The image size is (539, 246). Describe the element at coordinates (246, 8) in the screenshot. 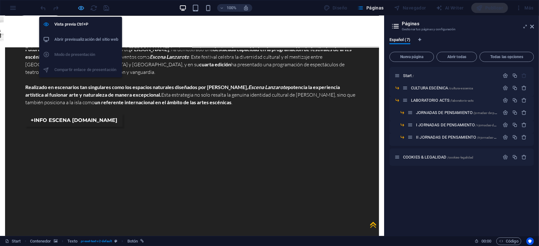

I see `i: Al redimensionar, ajustar el nivel de zoom automáticamente para ajustarse al dispositivo elegido.` at that location.